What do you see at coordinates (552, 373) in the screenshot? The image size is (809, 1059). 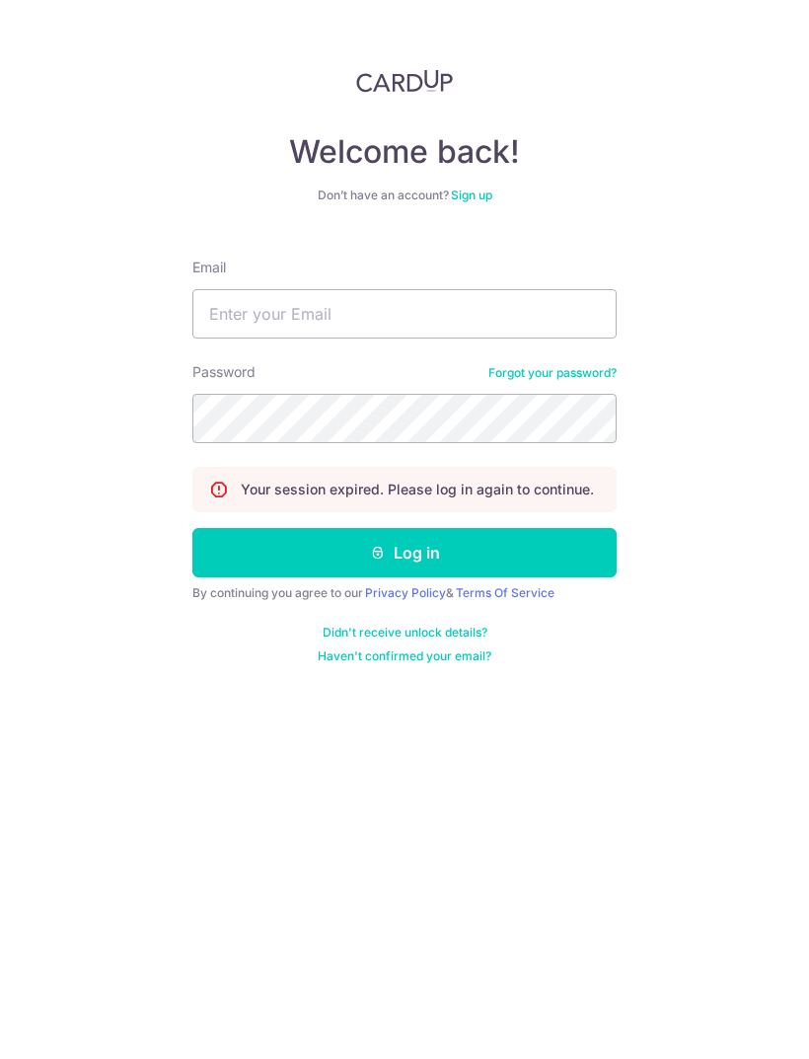 I see `a: Forgot your password?` at bounding box center [552, 373].